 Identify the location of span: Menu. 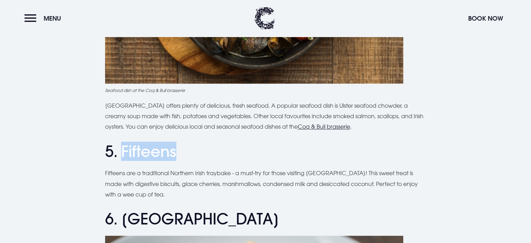
(52, 18).